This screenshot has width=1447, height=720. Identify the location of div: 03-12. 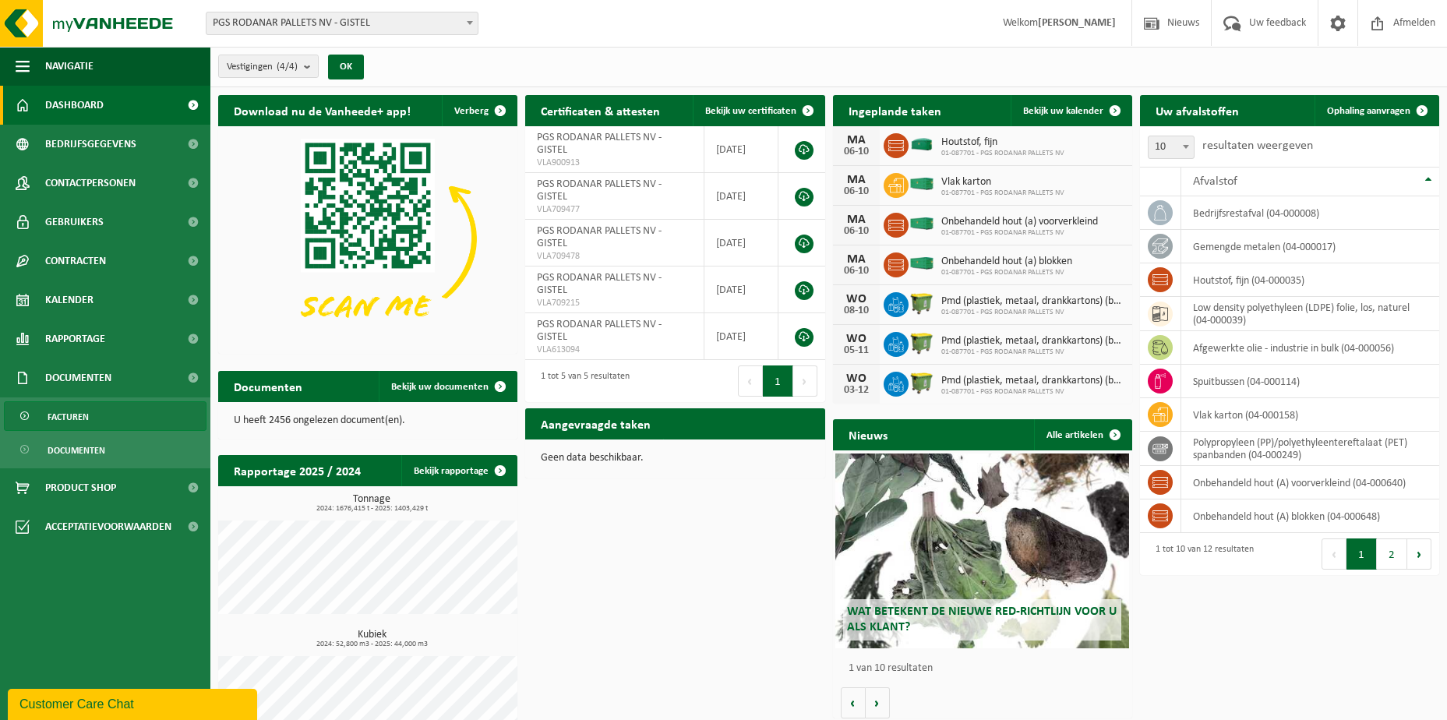
(857, 390).